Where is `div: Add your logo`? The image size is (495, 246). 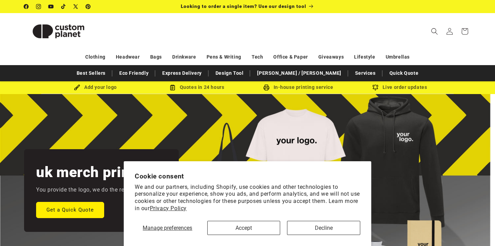 div: Add your logo is located at coordinates (95, 87).